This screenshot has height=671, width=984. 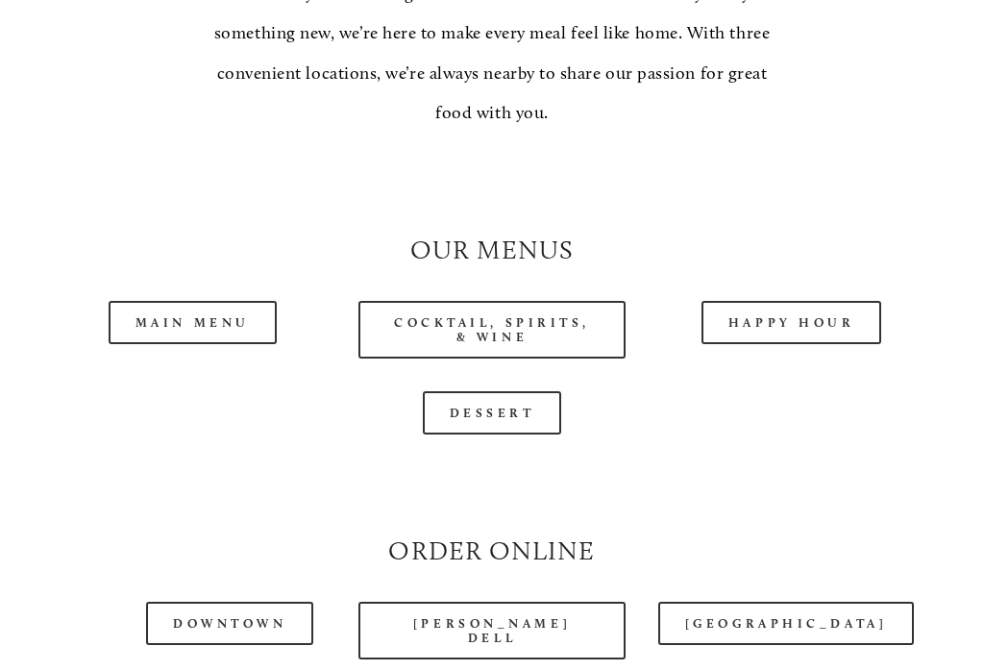 I want to click on a: Happy Hour, so click(x=792, y=322).